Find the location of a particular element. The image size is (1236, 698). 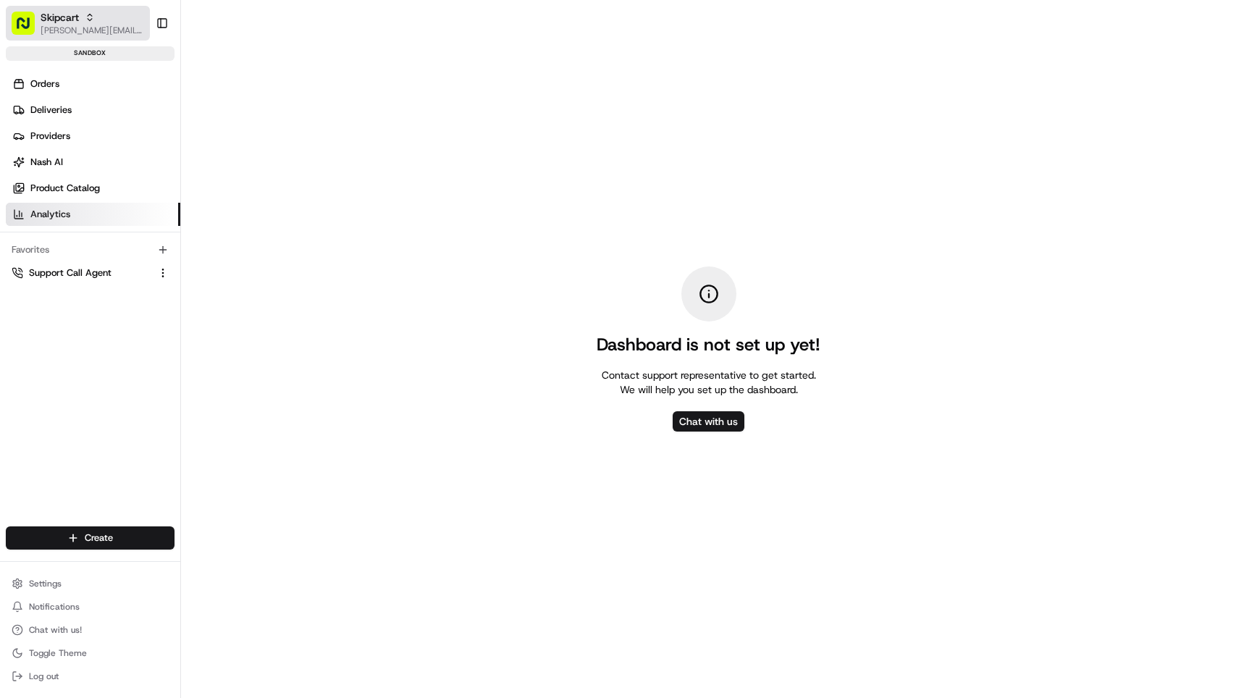

button: Skipcart is located at coordinates (59, 17).